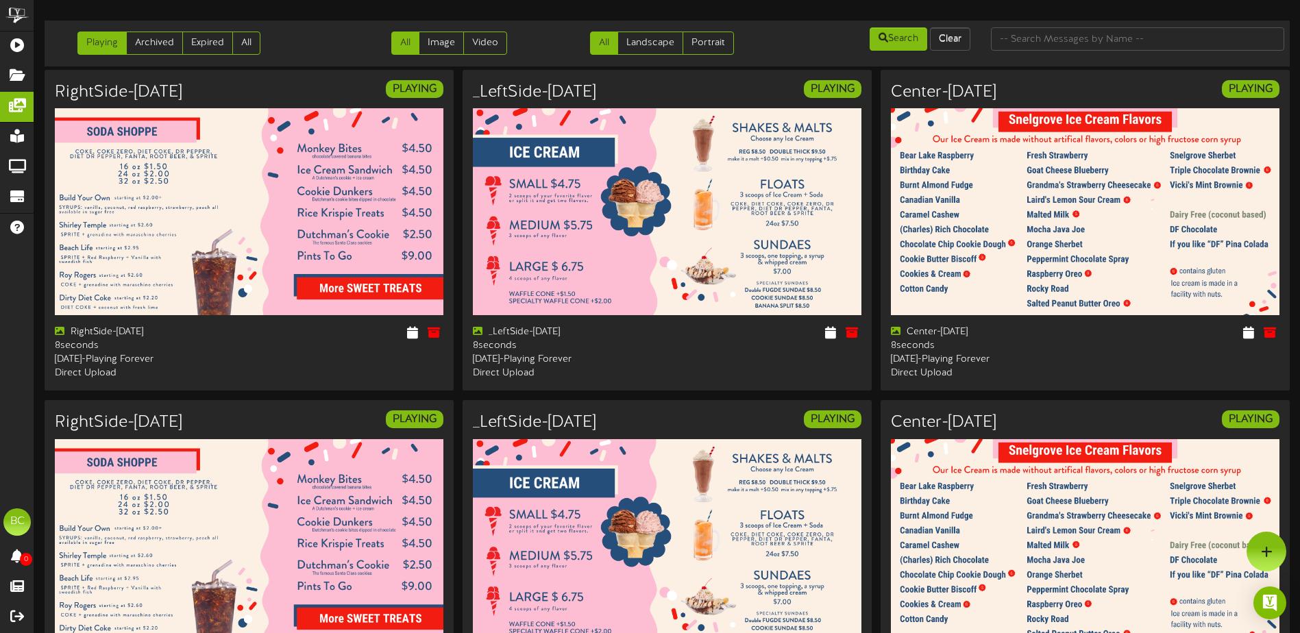 The width and height of the screenshot is (1300, 633). Describe the element at coordinates (1270, 603) in the screenshot. I see `div: Open Intercom Messenger` at that location.